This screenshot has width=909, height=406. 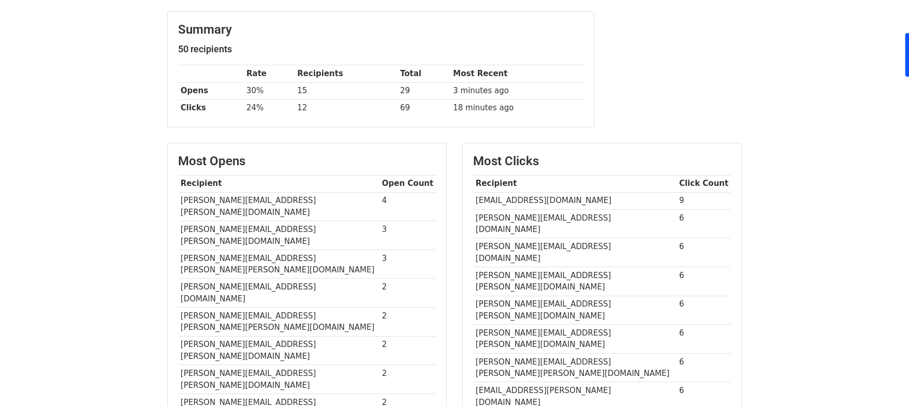 I want to click on td: 15, so click(x=346, y=91).